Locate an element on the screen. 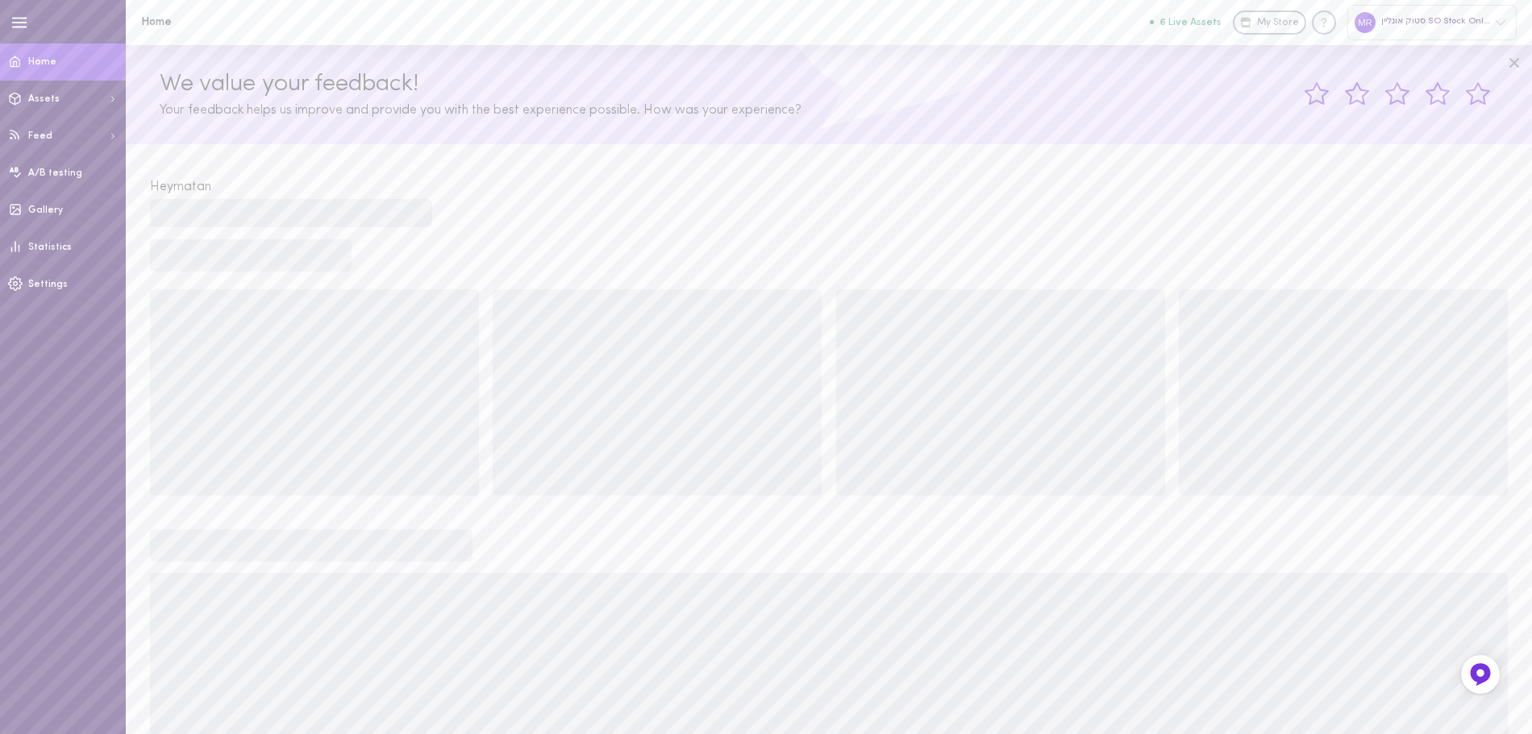 The image size is (1532, 734). span: Statistics is located at coordinates (50, 247).